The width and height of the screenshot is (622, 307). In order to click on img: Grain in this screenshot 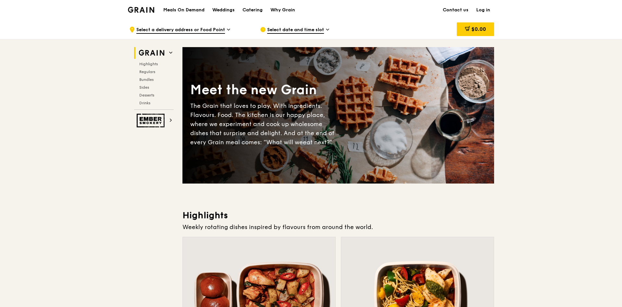, I will do `click(141, 10)`.